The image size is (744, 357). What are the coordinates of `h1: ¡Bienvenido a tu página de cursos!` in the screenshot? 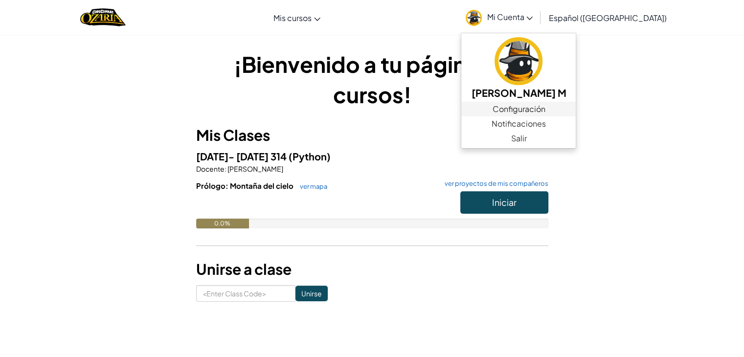 It's located at (372, 79).